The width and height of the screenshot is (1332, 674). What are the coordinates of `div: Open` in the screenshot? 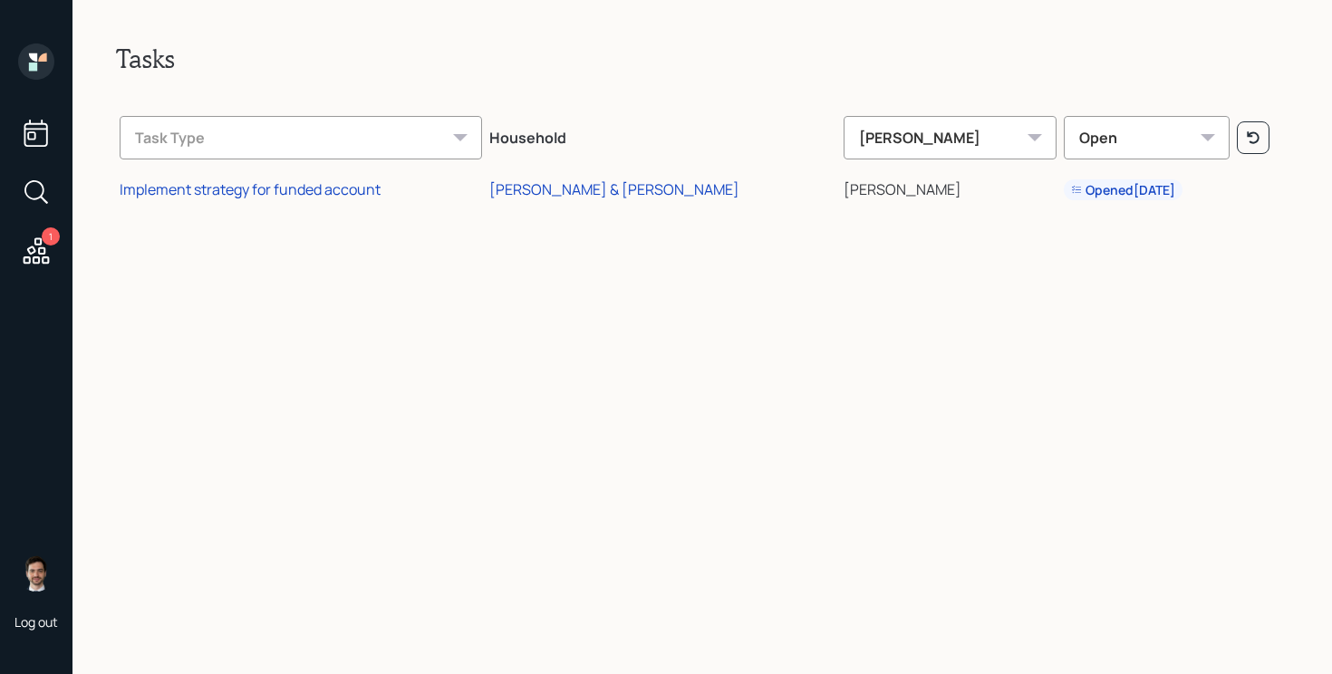 It's located at (1147, 138).